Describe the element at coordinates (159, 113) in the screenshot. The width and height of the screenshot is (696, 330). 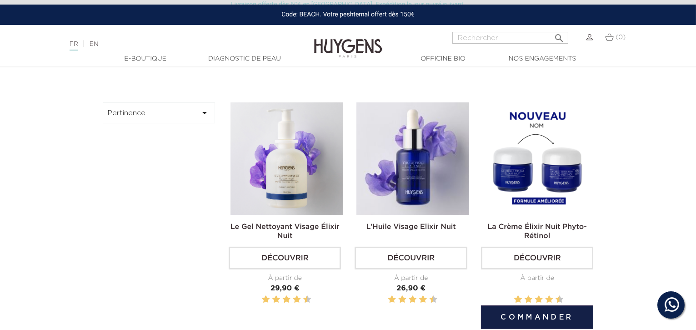
I see `button: Pertinence` at that location.